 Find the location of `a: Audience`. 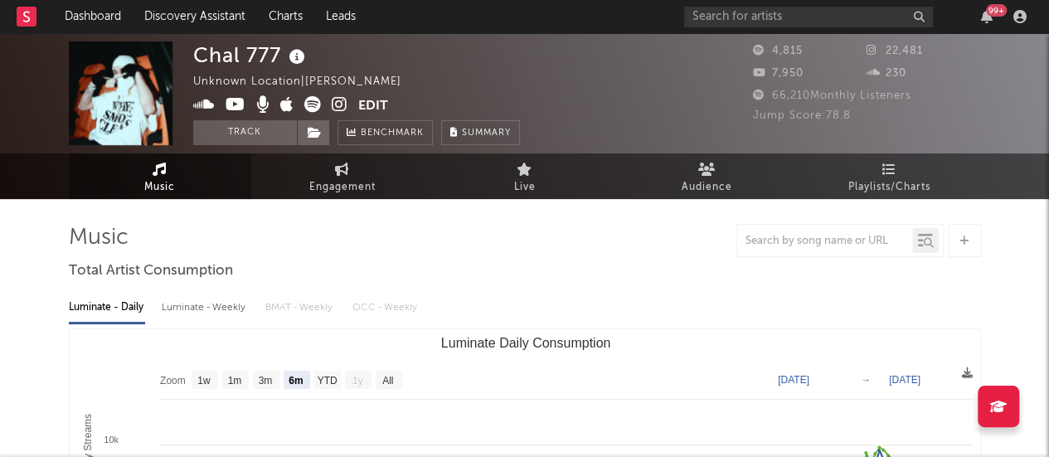

a: Audience is located at coordinates (707, 176).